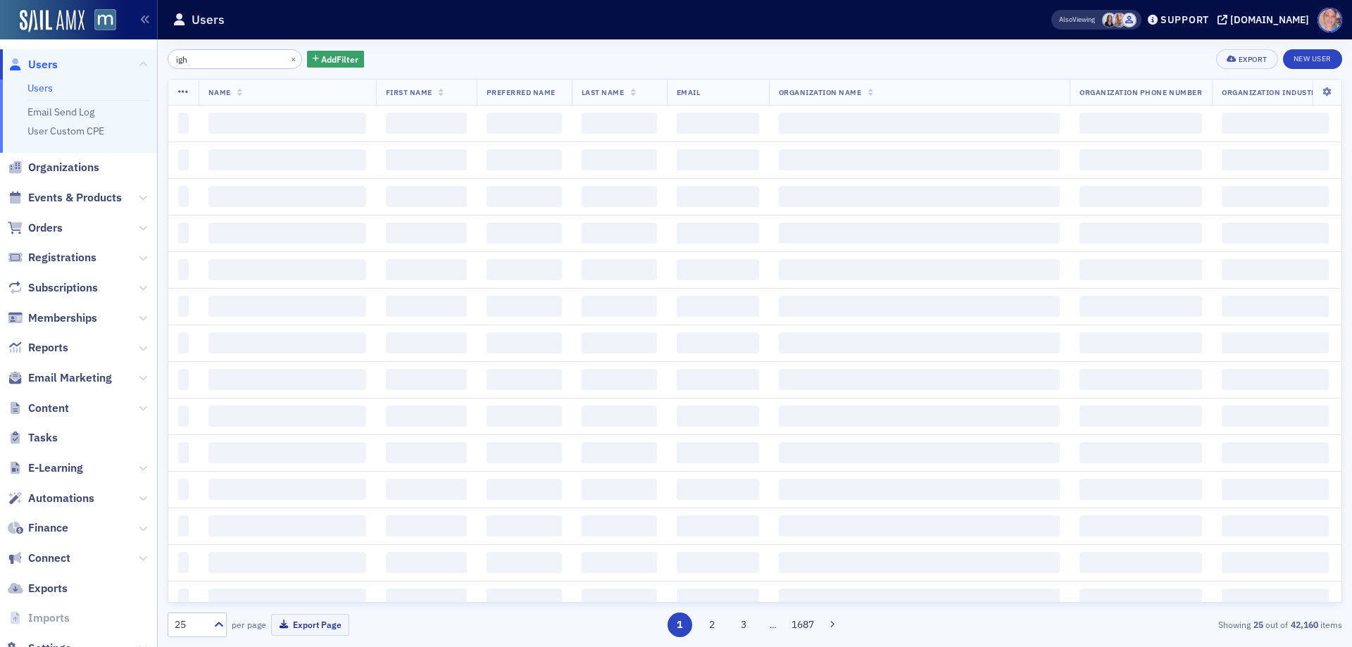  Describe the element at coordinates (409, 92) in the screenshot. I see `span: First Name` at that location.